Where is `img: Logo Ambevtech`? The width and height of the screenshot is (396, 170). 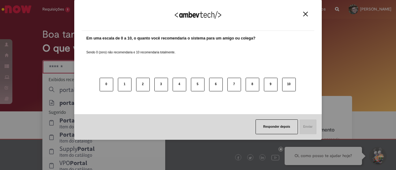
img: Logo Ambevtech is located at coordinates (198, 15).